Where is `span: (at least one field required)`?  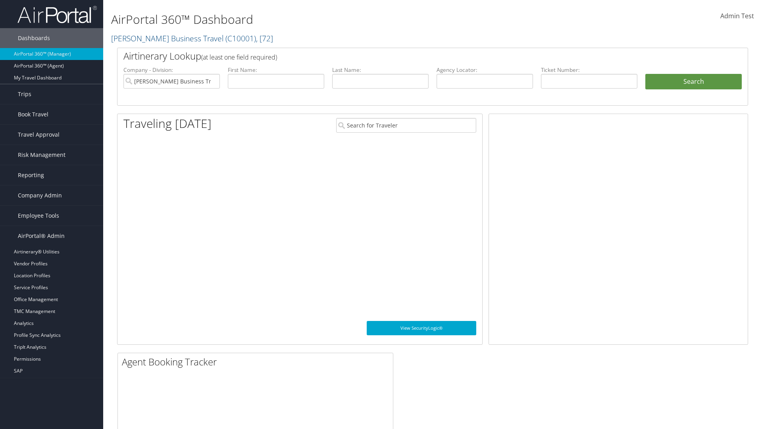
span: (at least one field required) is located at coordinates (239, 57).